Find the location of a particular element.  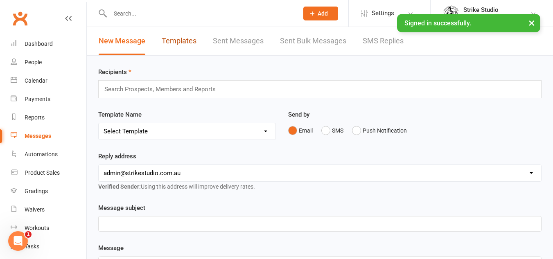

div: Dashboard is located at coordinates (38, 44).